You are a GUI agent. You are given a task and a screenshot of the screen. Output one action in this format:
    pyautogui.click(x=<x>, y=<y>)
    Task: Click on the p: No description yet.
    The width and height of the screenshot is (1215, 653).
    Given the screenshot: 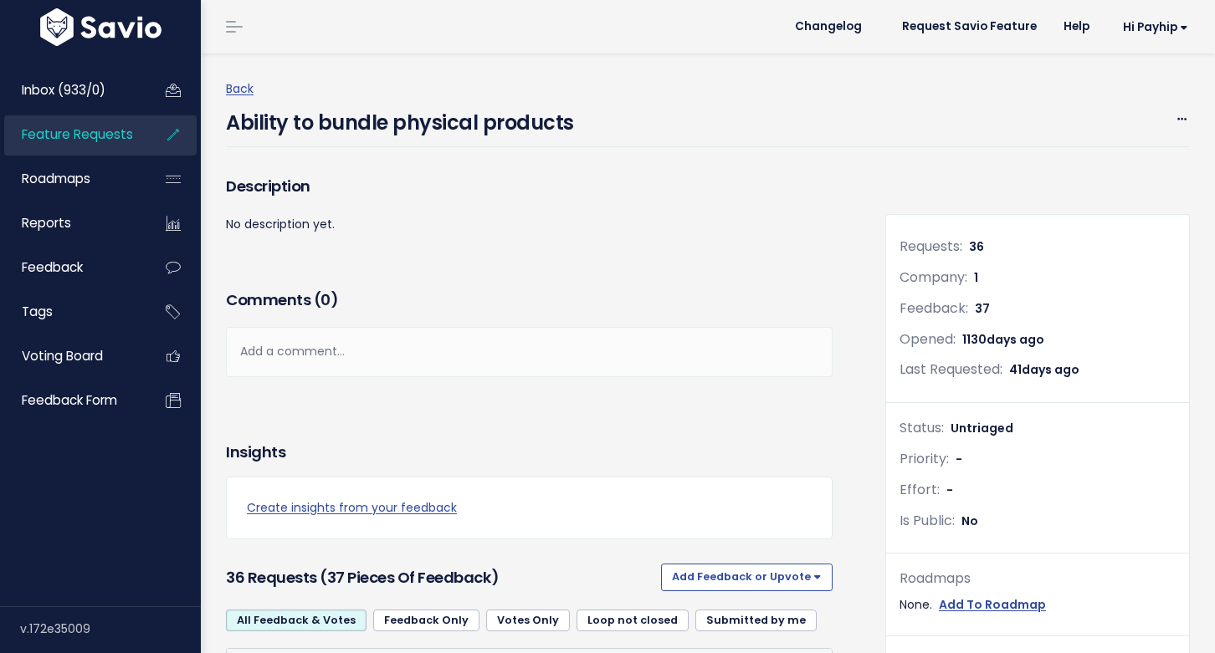 What is the action you would take?
    pyautogui.click(x=529, y=224)
    